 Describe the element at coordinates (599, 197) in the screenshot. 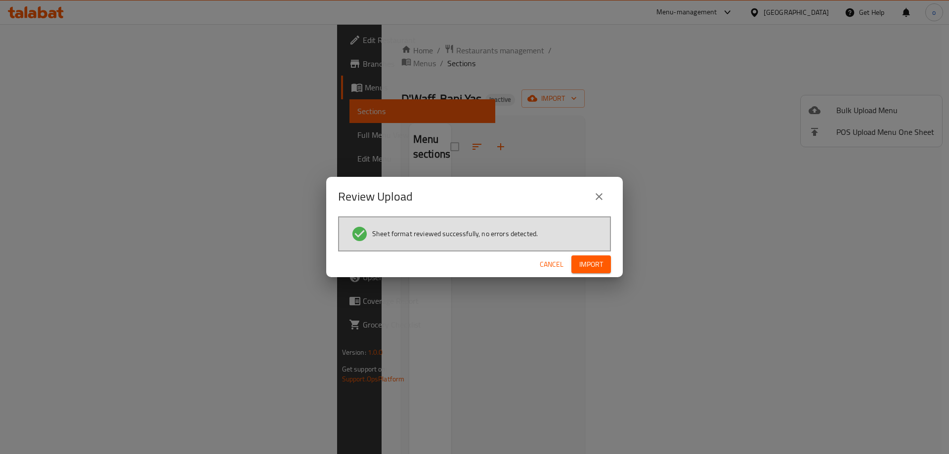

I see `button: close` at that location.